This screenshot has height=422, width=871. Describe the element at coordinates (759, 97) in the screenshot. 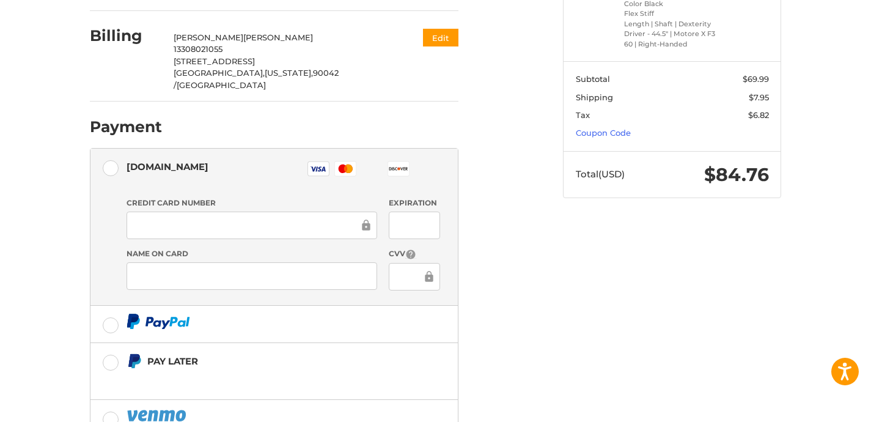

I see `span: $7.95` at that location.